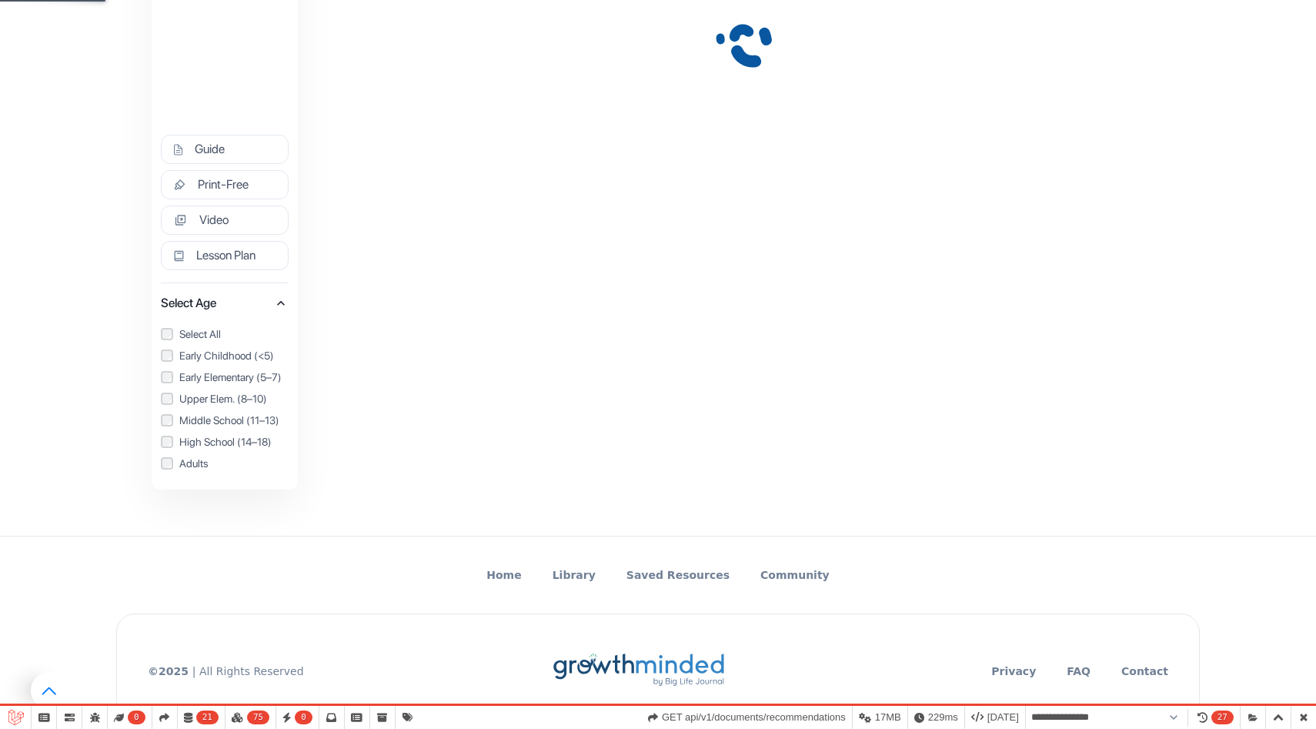 The image size is (1316, 729). What do you see at coordinates (225, 355) in the screenshot?
I see `label: Early Childhood (<5)` at bounding box center [225, 355].